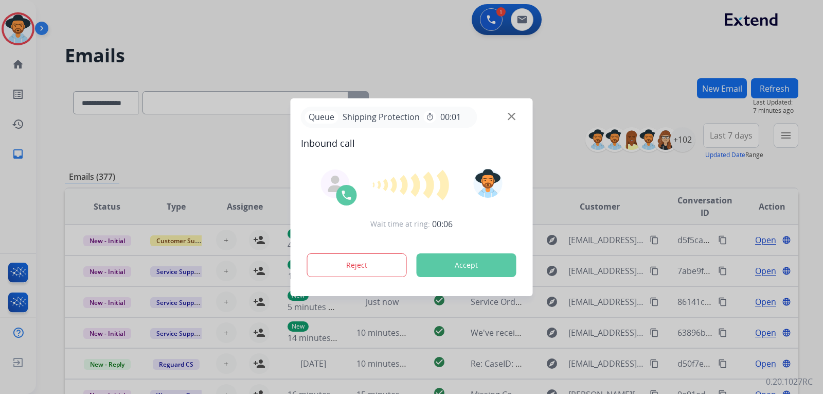  What do you see at coordinates (412, 143) in the screenshot?
I see `span: Inbound call` at bounding box center [412, 143].